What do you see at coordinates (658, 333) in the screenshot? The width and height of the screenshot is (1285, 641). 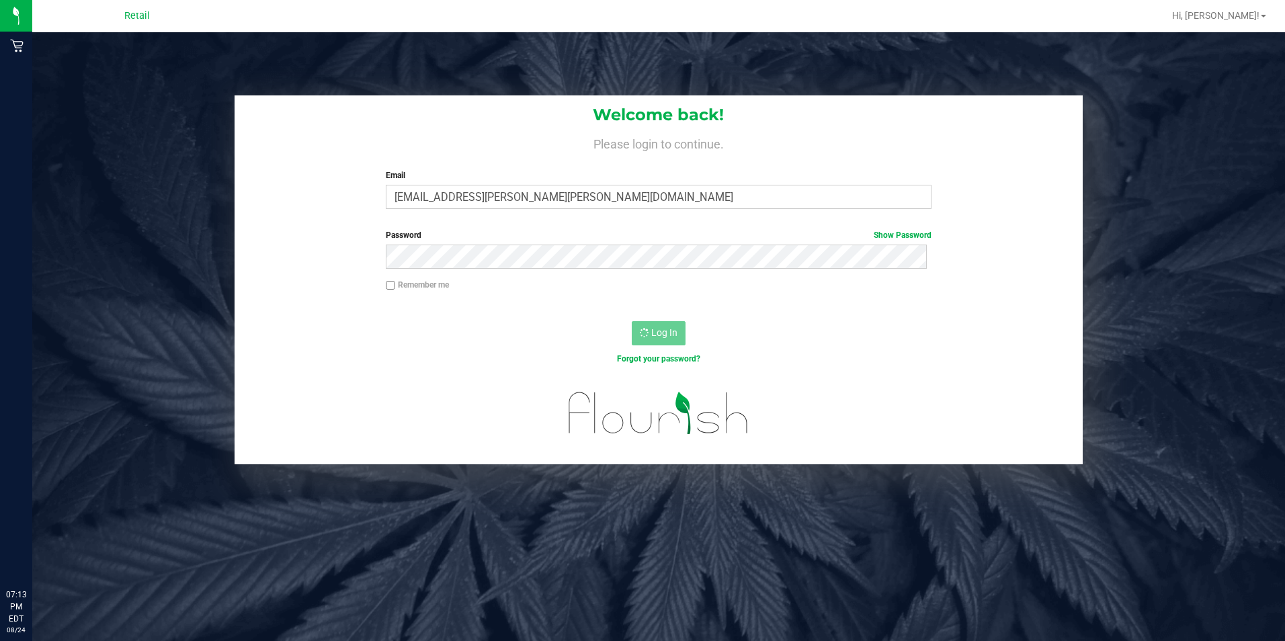 I see `button: Log In` at bounding box center [658, 333].